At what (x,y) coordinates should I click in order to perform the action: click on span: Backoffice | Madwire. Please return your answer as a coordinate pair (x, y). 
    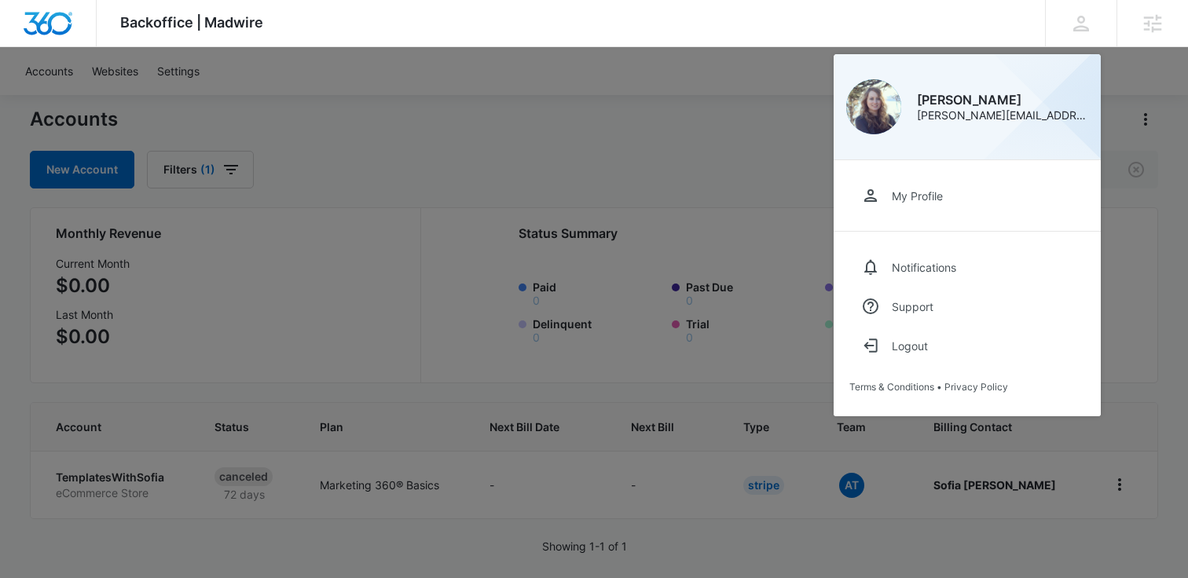
    Looking at the image, I should click on (192, 22).